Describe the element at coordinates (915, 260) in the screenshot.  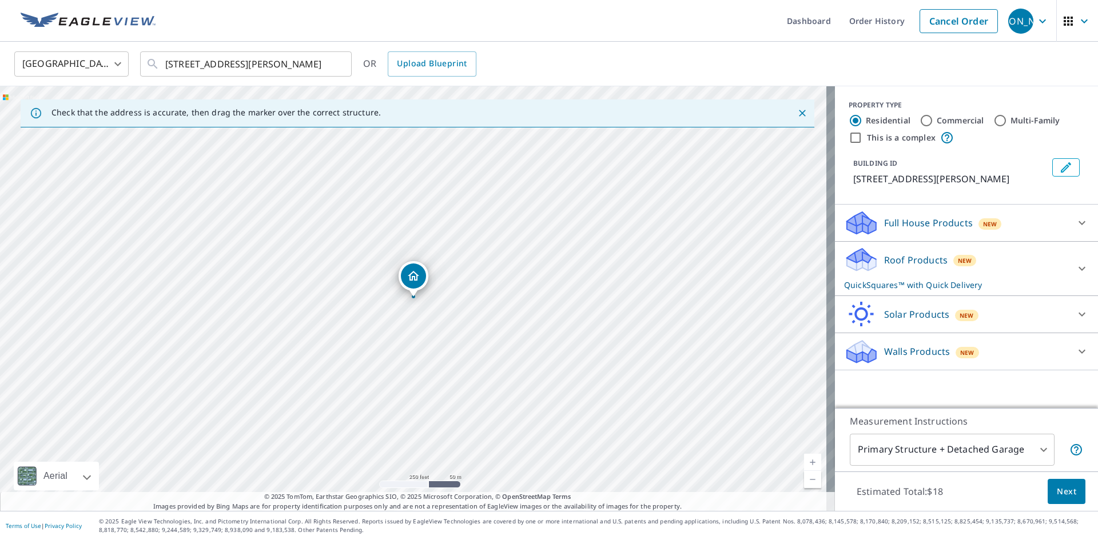
I see `p: Roof Products` at that location.